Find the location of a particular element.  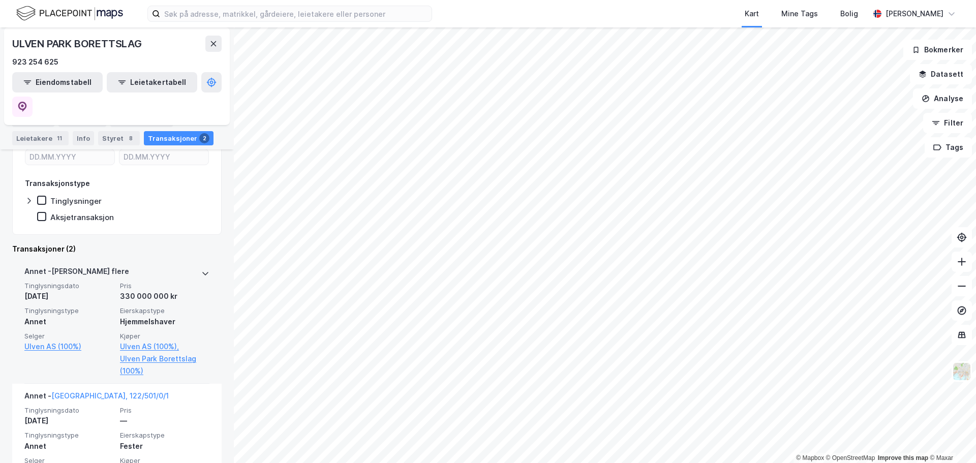

button: Tags is located at coordinates (948, 147).